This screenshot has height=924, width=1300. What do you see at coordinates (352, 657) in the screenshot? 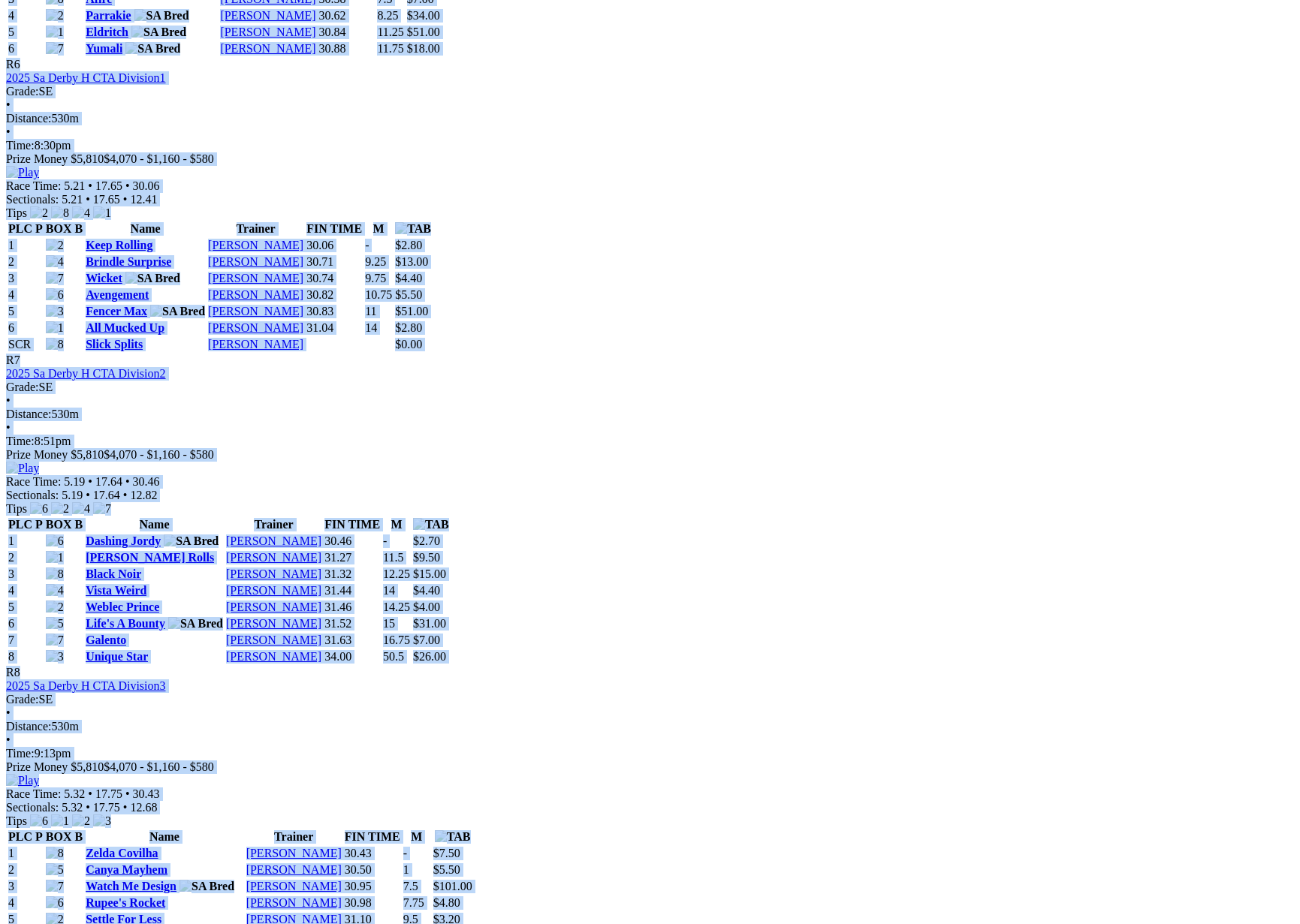
I see `td: 34.00` at bounding box center [352, 657].